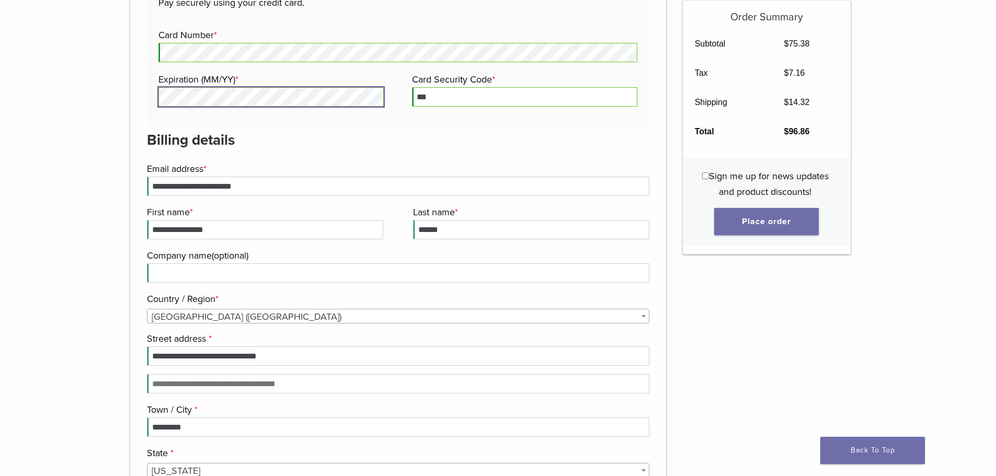 This screenshot has height=476, width=996. Describe the element at coordinates (396, 35) in the screenshot. I see `label: Card Number` at that location.